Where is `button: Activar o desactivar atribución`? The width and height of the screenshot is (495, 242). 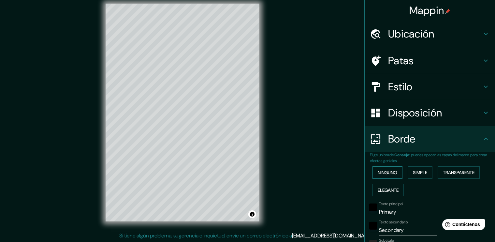
button: Activar o desactivar atribución is located at coordinates (252, 214).